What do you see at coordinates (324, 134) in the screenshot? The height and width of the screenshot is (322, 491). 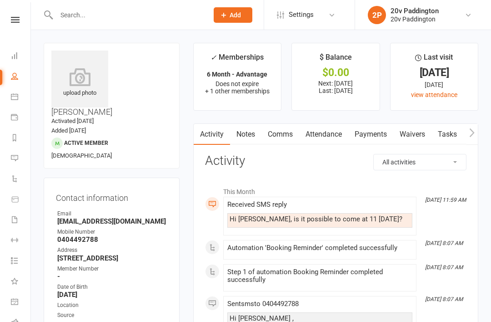 I see `a: Attendance` at bounding box center [324, 134].